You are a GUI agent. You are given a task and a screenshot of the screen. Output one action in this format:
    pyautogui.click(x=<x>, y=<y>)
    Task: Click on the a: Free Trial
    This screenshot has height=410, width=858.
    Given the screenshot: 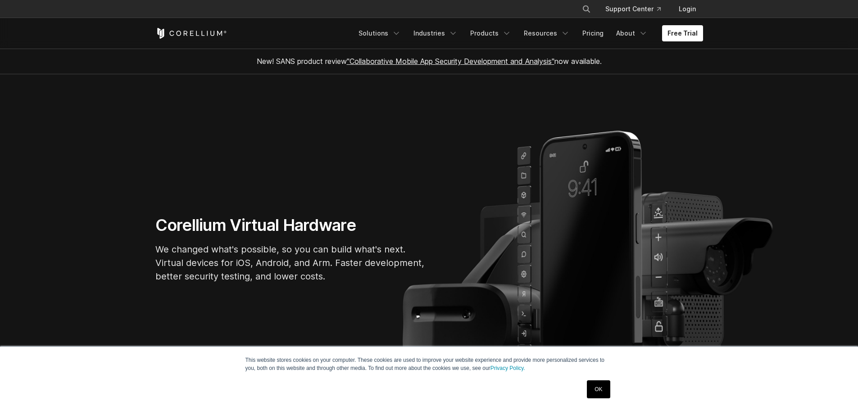 What is the action you would take?
    pyautogui.click(x=682, y=33)
    